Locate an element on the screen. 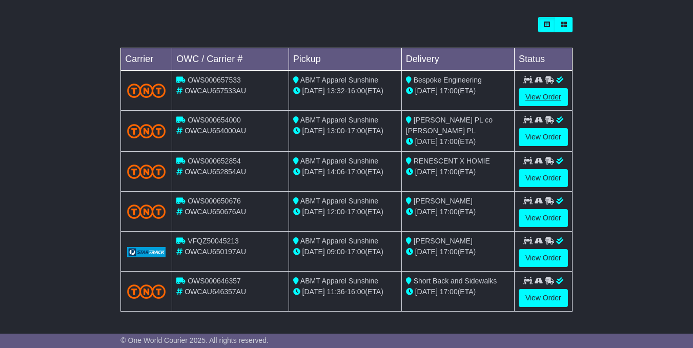 This screenshot has height=348, width=693. span: OWCAU650676AU is located at coordinates (215, 212).